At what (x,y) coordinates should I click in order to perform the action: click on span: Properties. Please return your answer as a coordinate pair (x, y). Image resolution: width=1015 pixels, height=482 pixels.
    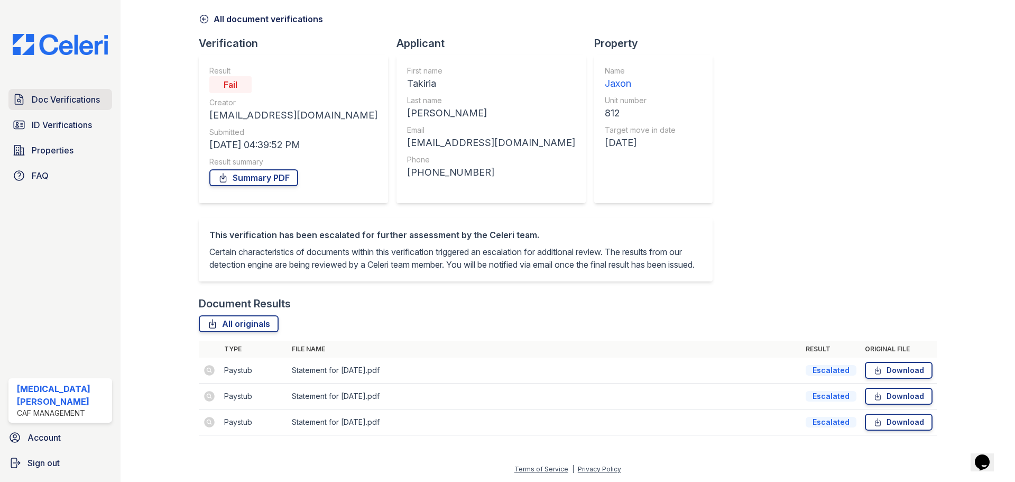
    Looking at the image, I should click on (52, 150).